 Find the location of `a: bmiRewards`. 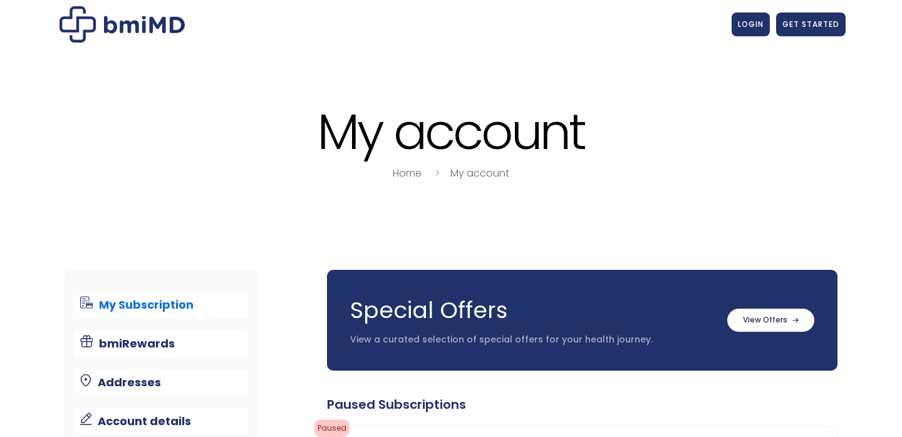

a: bmiRewards is located at coordinates (161, 344).